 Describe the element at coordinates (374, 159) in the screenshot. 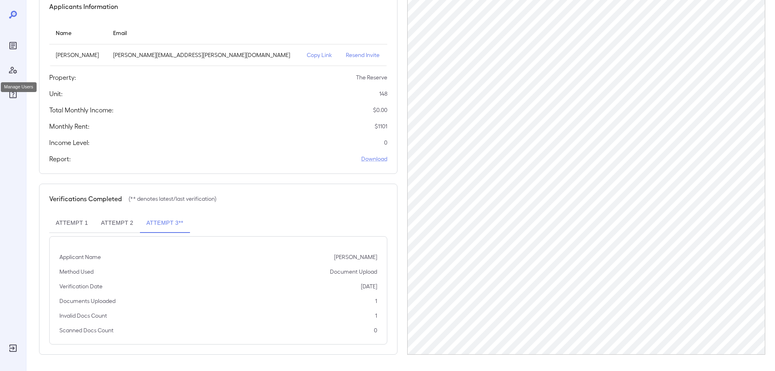

I see `a: Download` at that location.